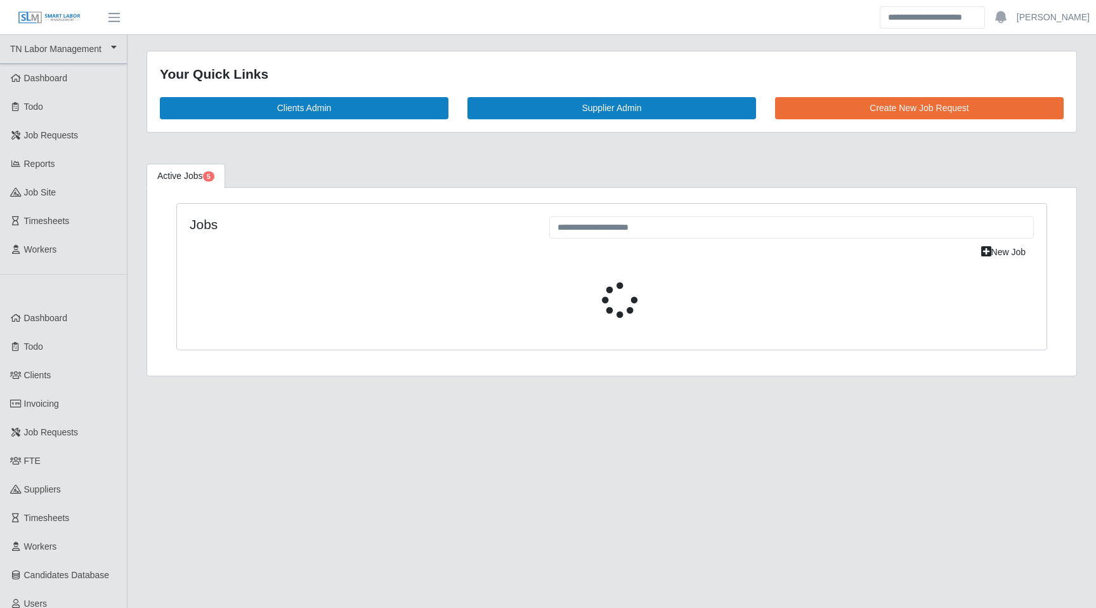 The height and width of the screenshot is (608, 1096). Describe the element at coordinates (186, 176) in the screenshot. I see `a: Active Jobs` at that location.